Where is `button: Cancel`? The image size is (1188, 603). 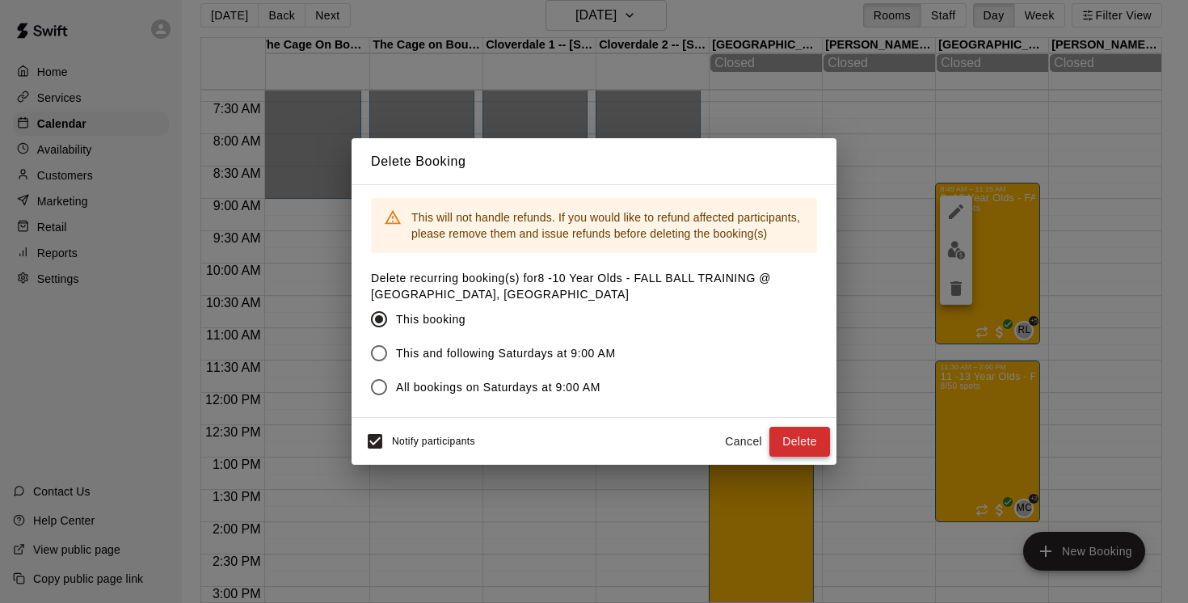
button: Cancel is located at coordinates (743, 441).